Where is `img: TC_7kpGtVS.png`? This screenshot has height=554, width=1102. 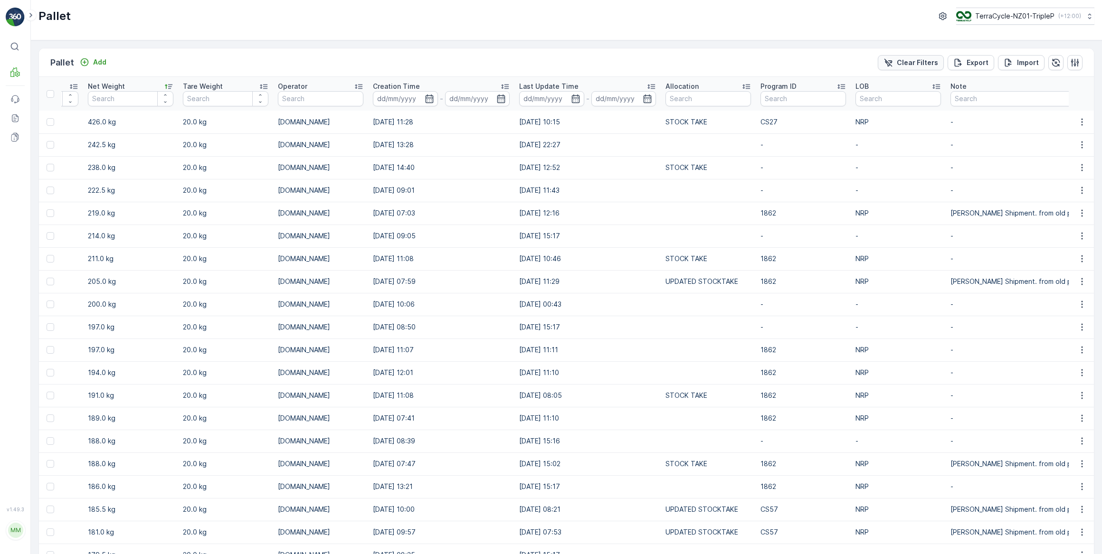 img: TC_7kpGtVS.png is located at coordinates (964, 16).